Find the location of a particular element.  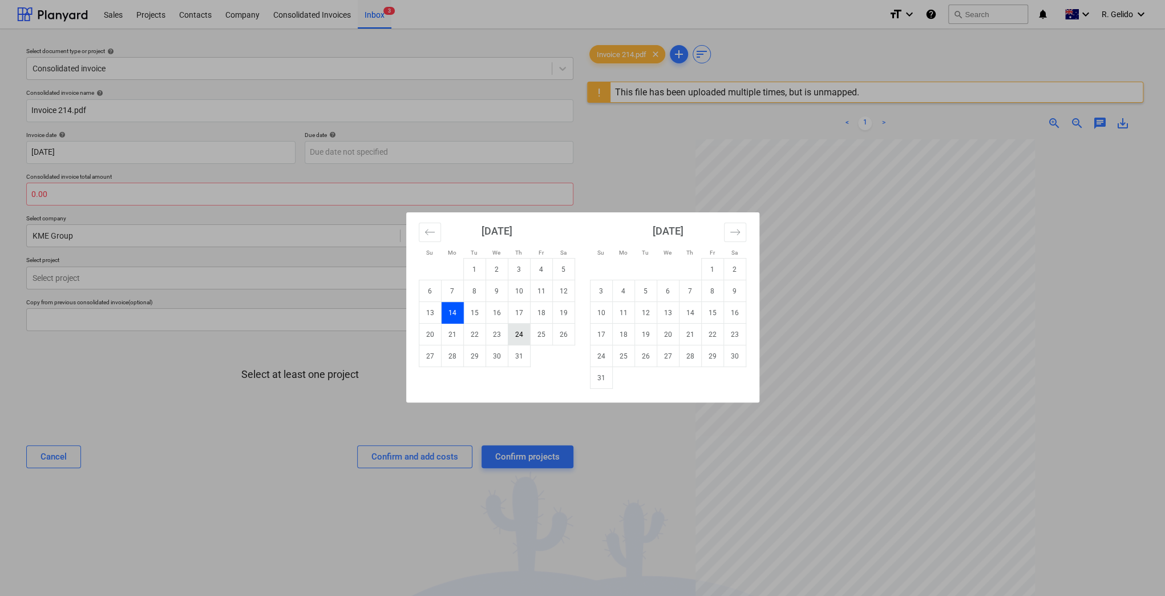

td: Wednesday, July 23, 2025 is located at coordinates (496, 334).